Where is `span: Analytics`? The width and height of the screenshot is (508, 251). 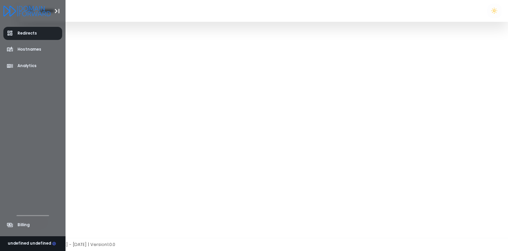 span: Analytics is located at coordinates (27, 66).